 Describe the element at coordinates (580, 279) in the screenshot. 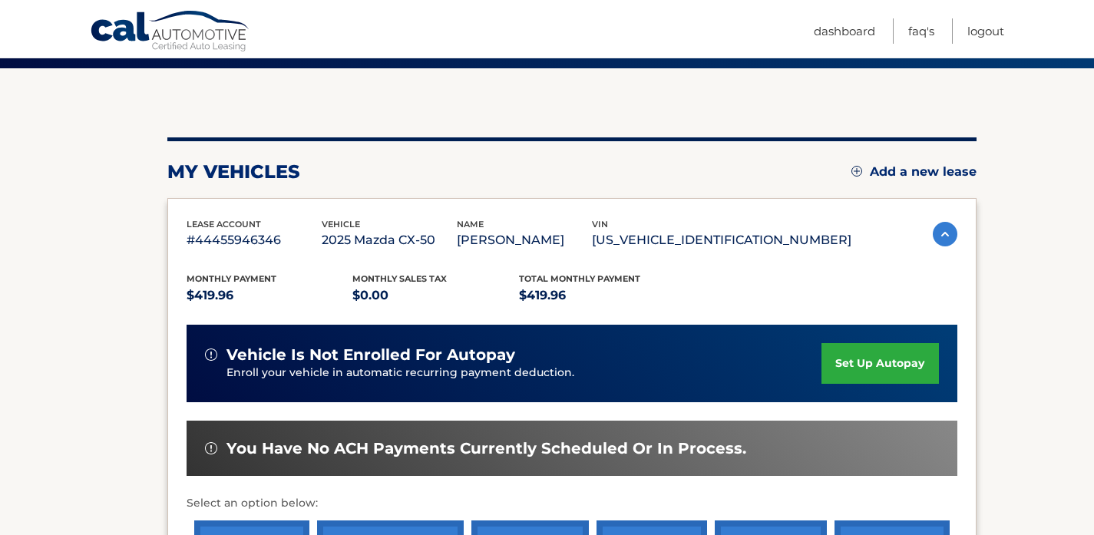

I see `span: Total Monthly Payment` at that location.